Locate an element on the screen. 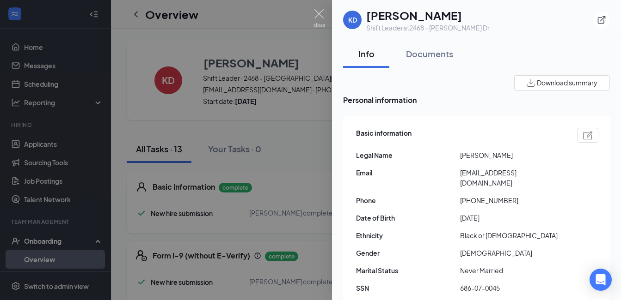  span: Gender is located at coordinates (408, 253).